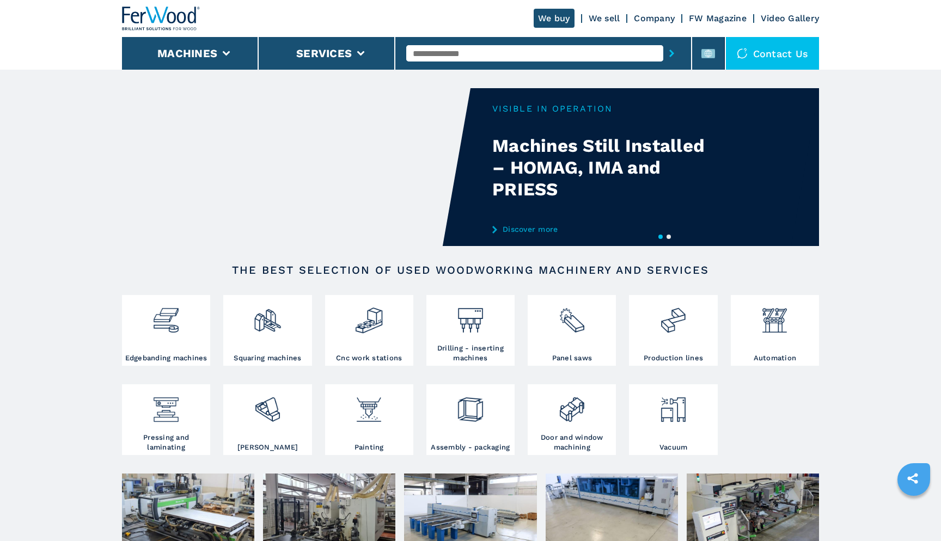  What do you see at coordinates (369, 316) in the screenshot?
I see `img: centro_di_lavoro_cnc_2.png` at bounding box center [369, 316].